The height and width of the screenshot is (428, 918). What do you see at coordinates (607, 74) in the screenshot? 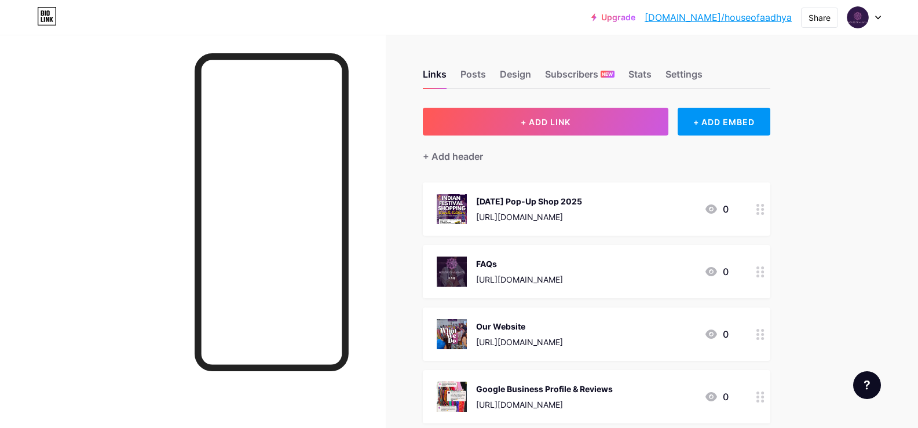
I see `span: NEW` at bounding box center [607, 74].